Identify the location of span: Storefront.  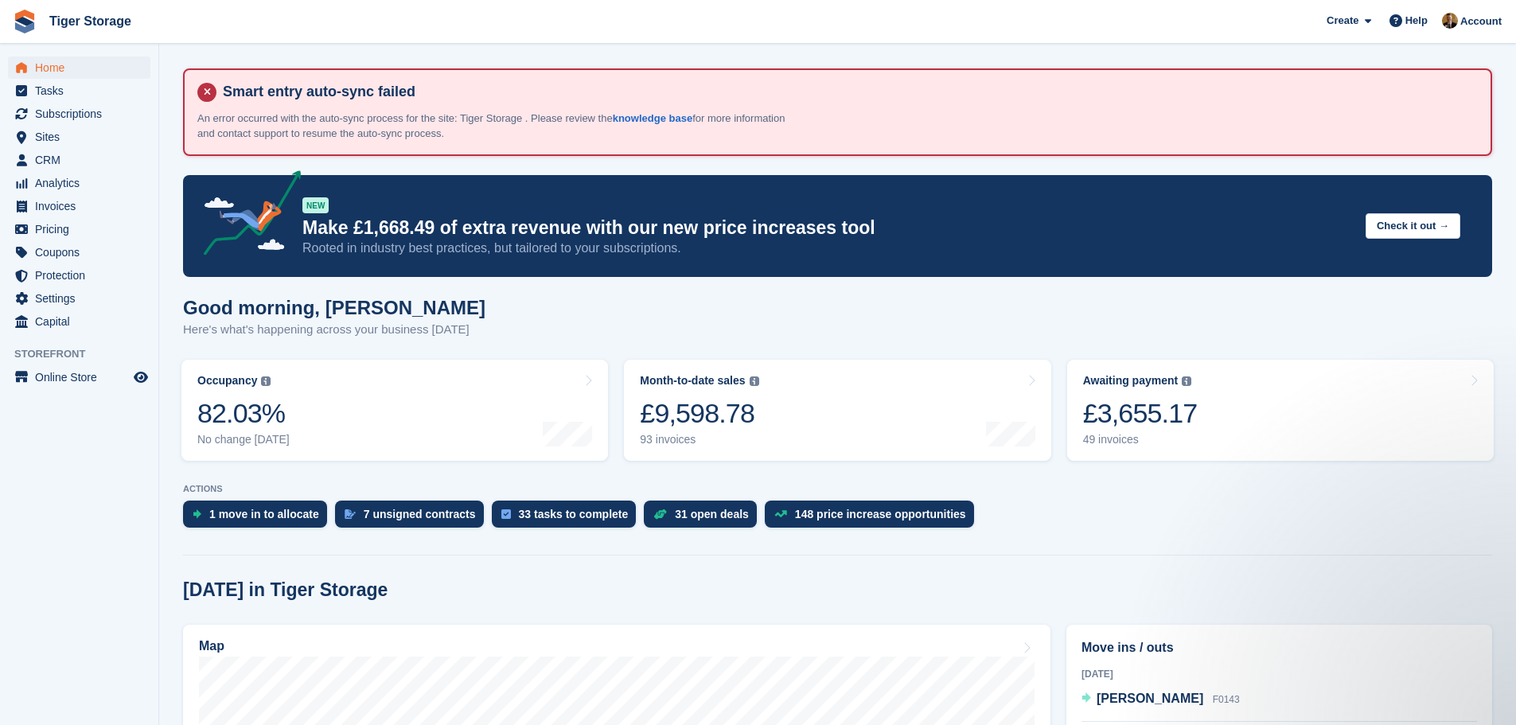
(86, 354).